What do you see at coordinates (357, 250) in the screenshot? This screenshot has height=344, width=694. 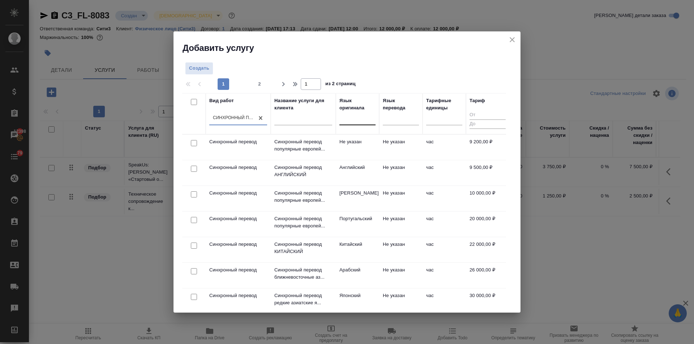 I see `td: Китайский` at bounding box center [357, 250].